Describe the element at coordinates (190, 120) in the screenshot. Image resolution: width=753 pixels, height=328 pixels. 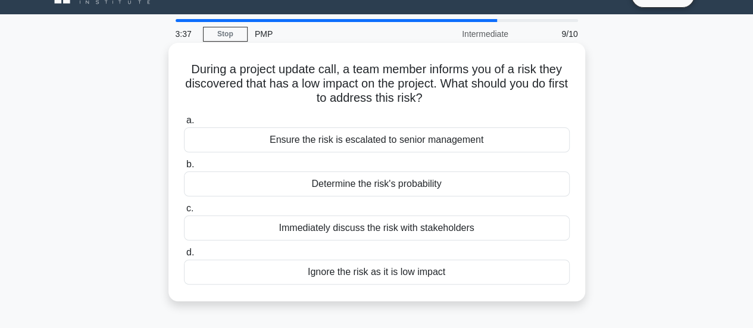
I see `span: a.` at that location.